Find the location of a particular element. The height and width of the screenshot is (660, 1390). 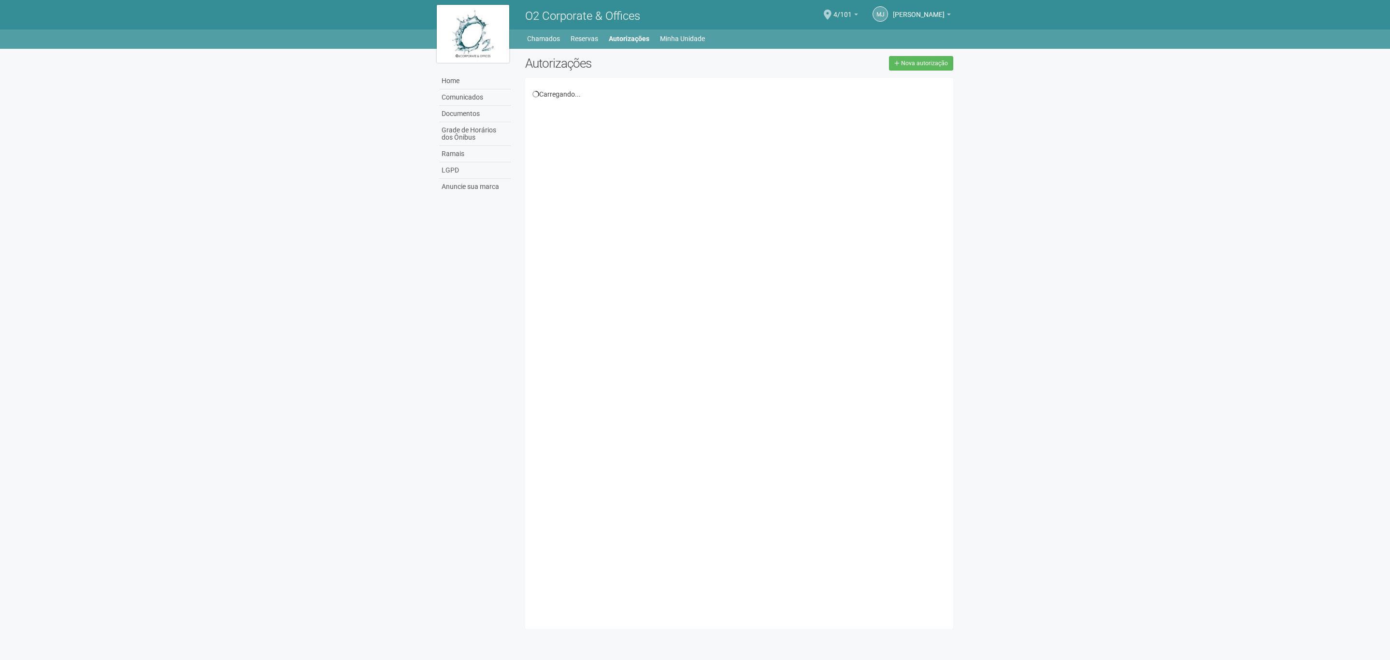

a: Home is located at coordinates (475, 81).